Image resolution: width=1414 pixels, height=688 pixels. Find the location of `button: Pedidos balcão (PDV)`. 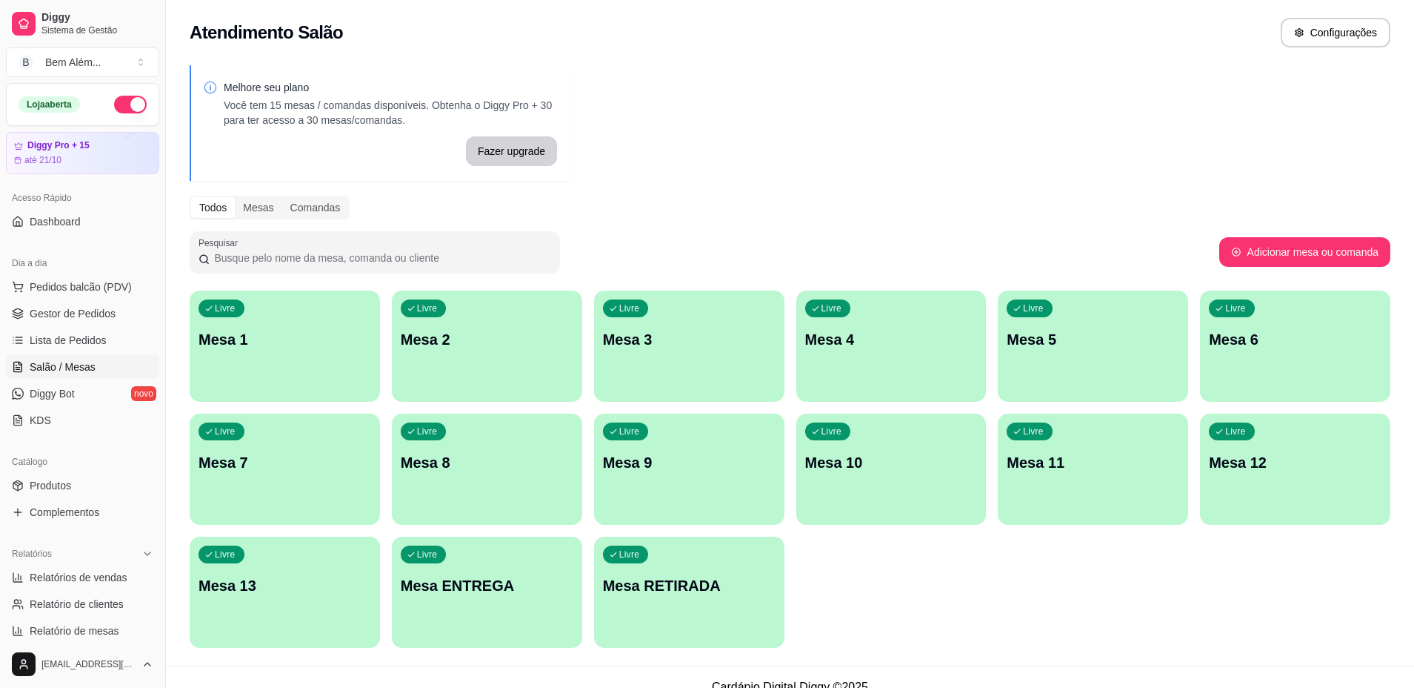

button: Pedidos balcão (PDV) is located at coordinates (82, 287).